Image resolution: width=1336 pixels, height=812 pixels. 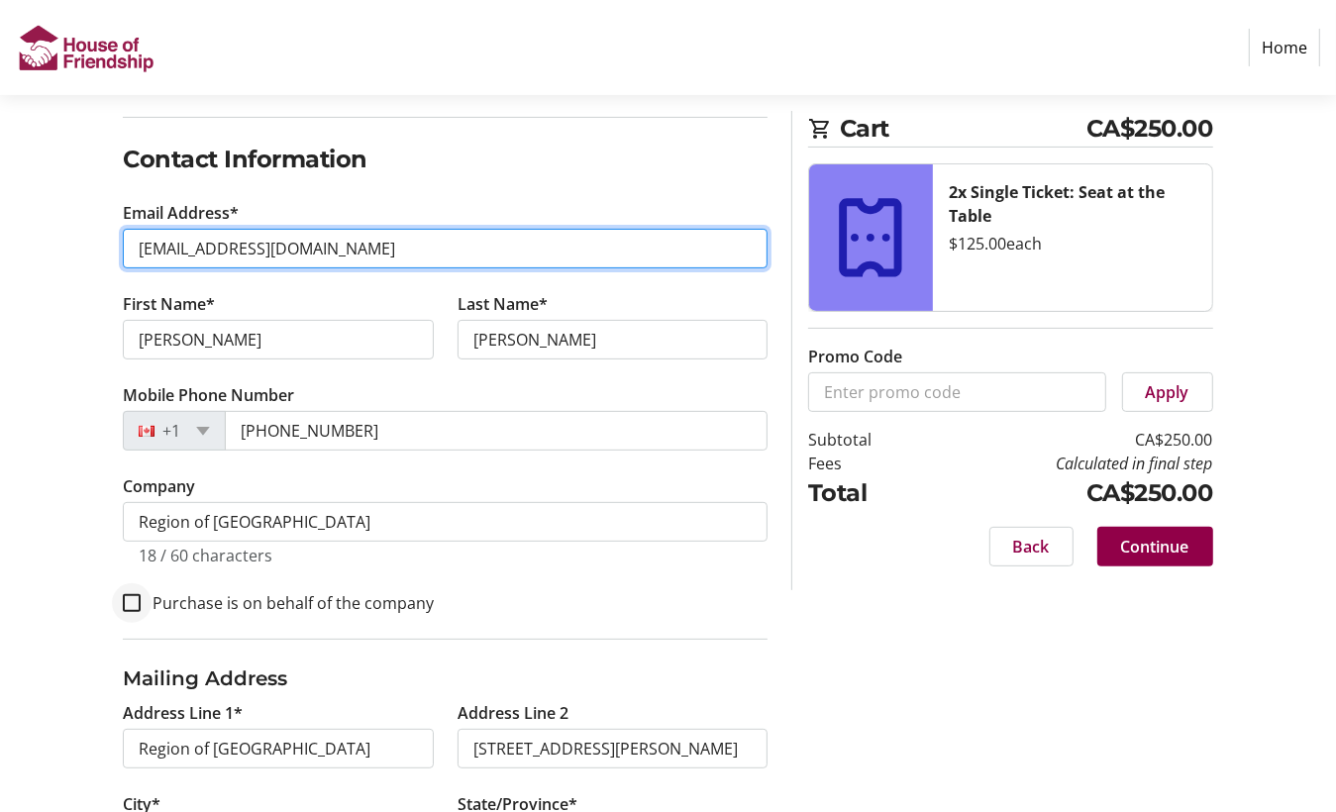 What do you see at coordinates (1150, 129) in the screenshot?
I see `span: CA$250.00` at bounding box center [1150, 129].